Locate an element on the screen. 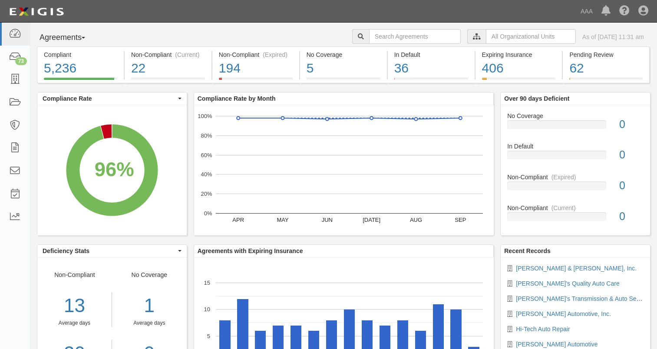 The height and width of the screenshot is (349, 657). b: Compliance Rate by Month is located at coordinates (237, 99).